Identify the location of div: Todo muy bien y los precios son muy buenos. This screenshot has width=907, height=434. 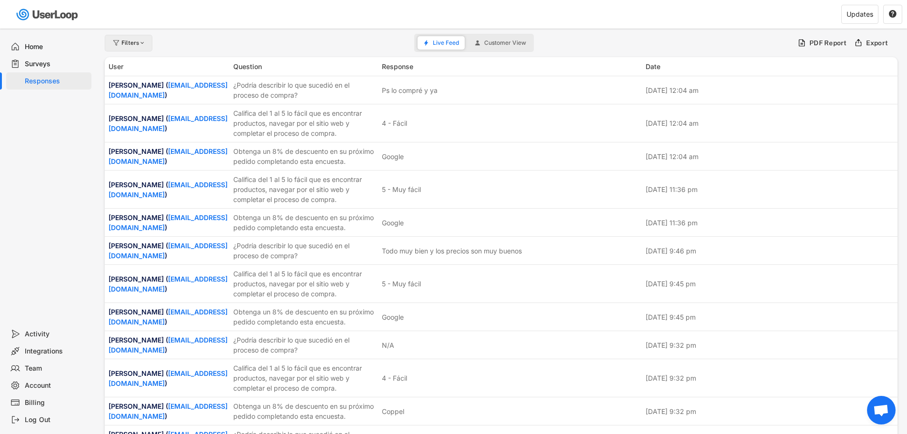
(452, 251).